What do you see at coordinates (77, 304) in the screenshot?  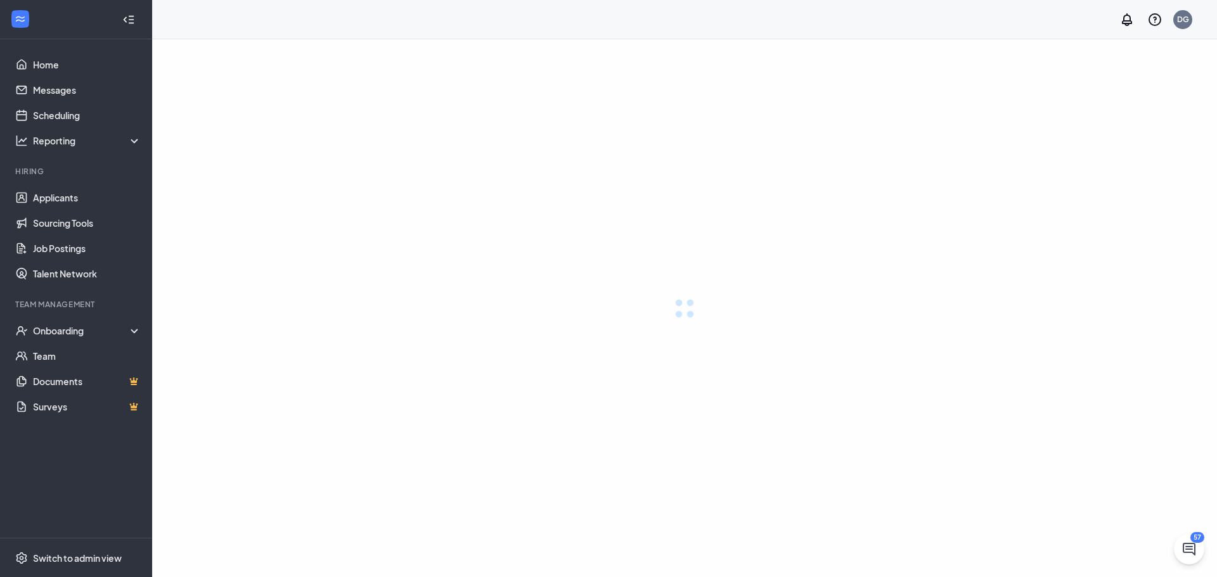 I see `div: Team Management` at bounding box center [77, 304].